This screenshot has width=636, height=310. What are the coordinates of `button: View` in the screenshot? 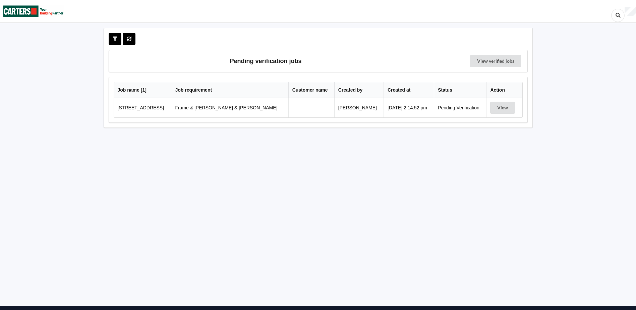 It's located at (502, 108).